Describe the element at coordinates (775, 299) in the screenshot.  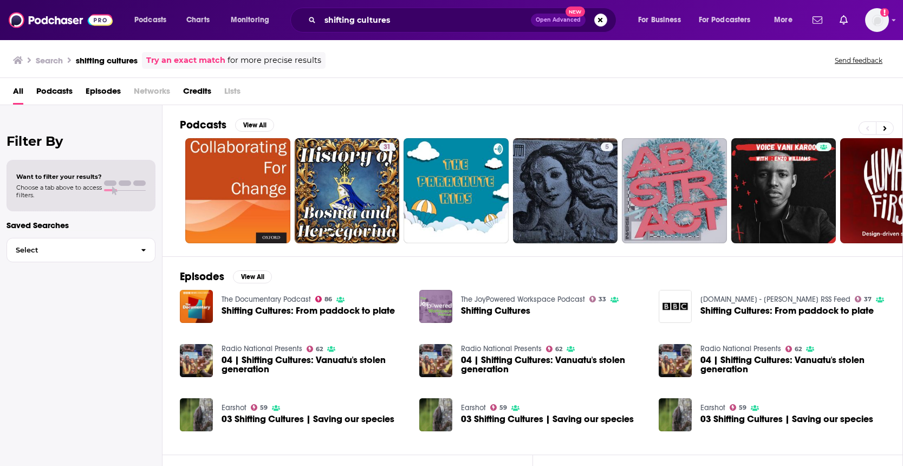
I see `a: iono.fm - Francois Retief RSS Feed` at that location.